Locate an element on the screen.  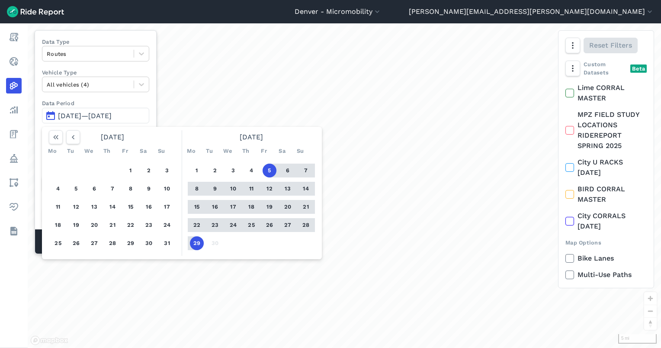
img: Ride Report is located at coordinates (35, 12).